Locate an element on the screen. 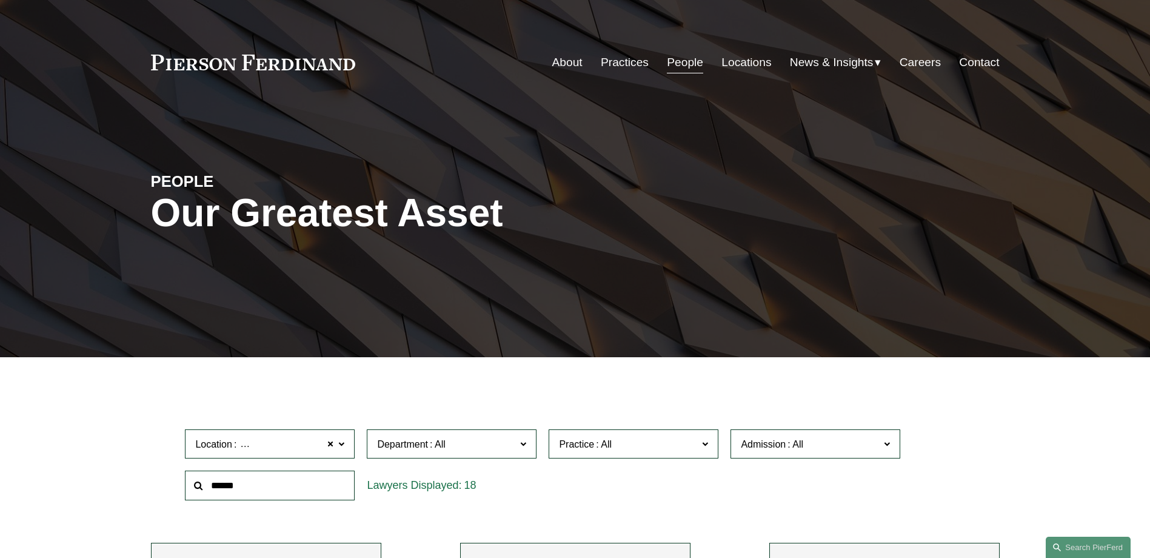 Image resolution: width=1150 pixels, height=558 pixels. span: Admission is located at coordinates (764, 444).